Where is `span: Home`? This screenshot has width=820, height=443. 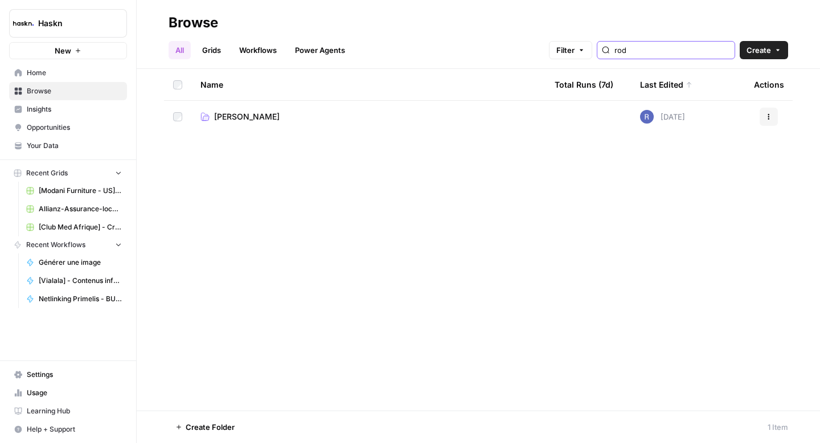
span: Home is located at coordinates (74, 73).